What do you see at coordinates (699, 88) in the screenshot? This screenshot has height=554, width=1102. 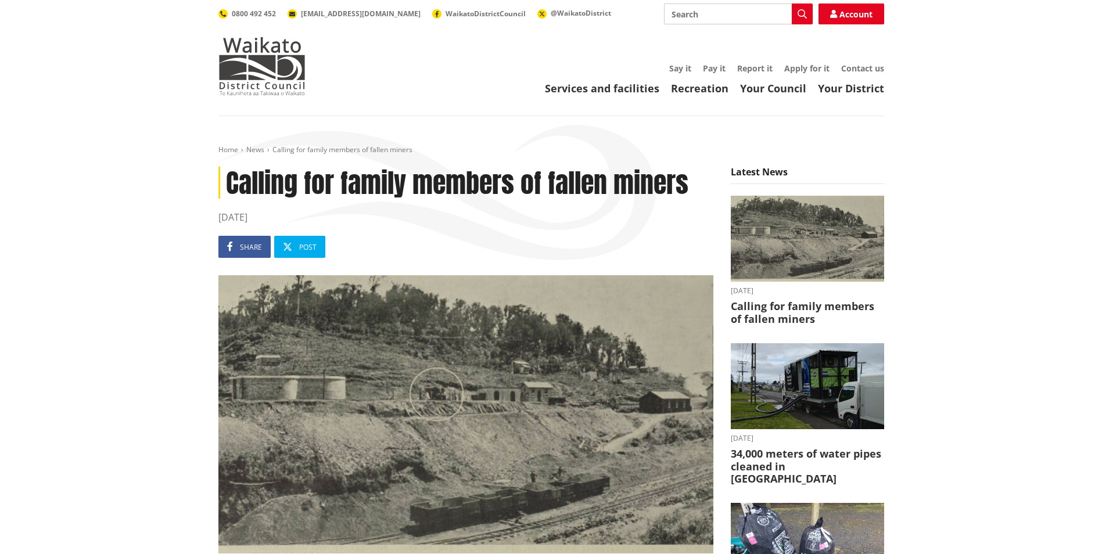 I see `a: Recreation` at bounding box center [699, 88].